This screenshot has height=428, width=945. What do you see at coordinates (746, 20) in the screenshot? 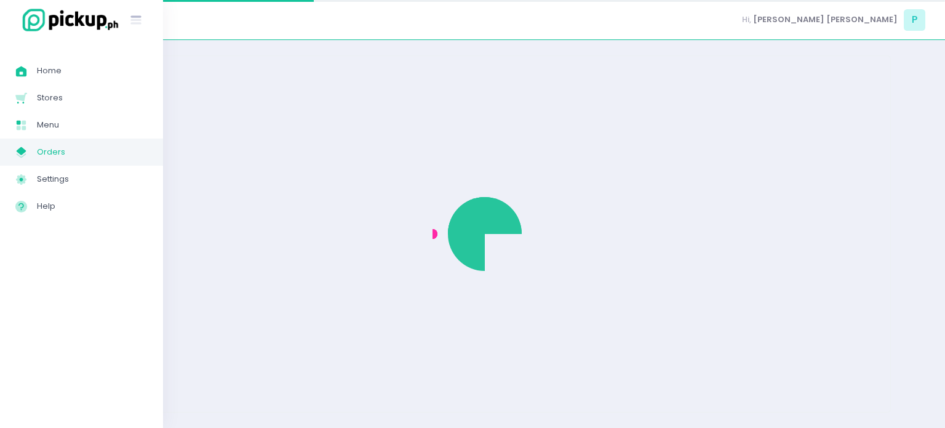
I see `span: Hi,` at bounding box center [746, 20].